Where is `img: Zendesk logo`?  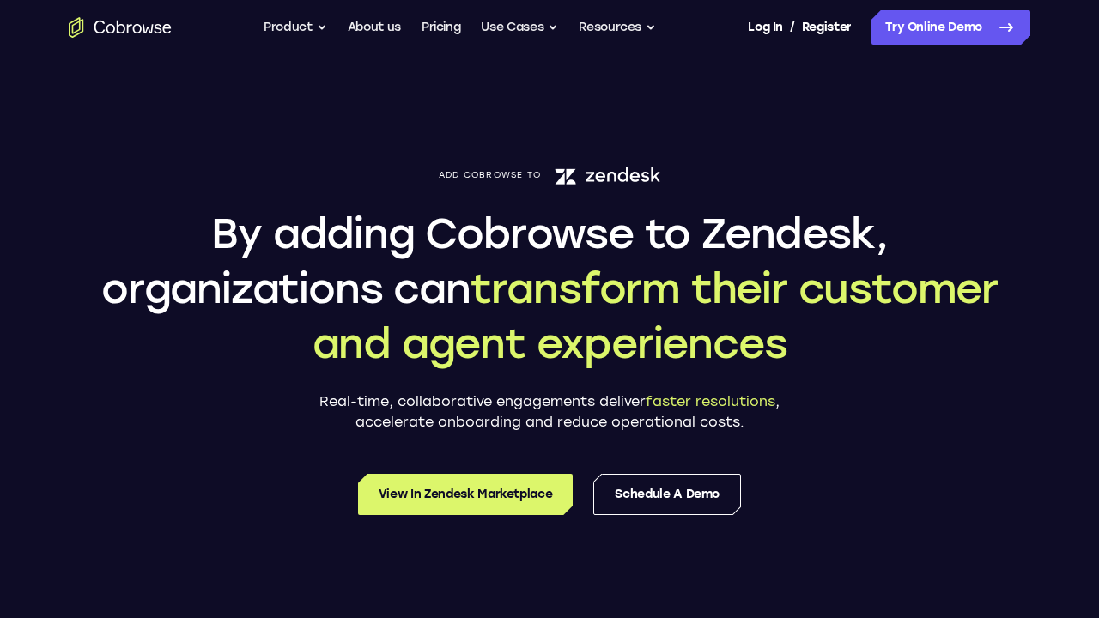
img: Zendesk logo is located at coordinates (607, 175).